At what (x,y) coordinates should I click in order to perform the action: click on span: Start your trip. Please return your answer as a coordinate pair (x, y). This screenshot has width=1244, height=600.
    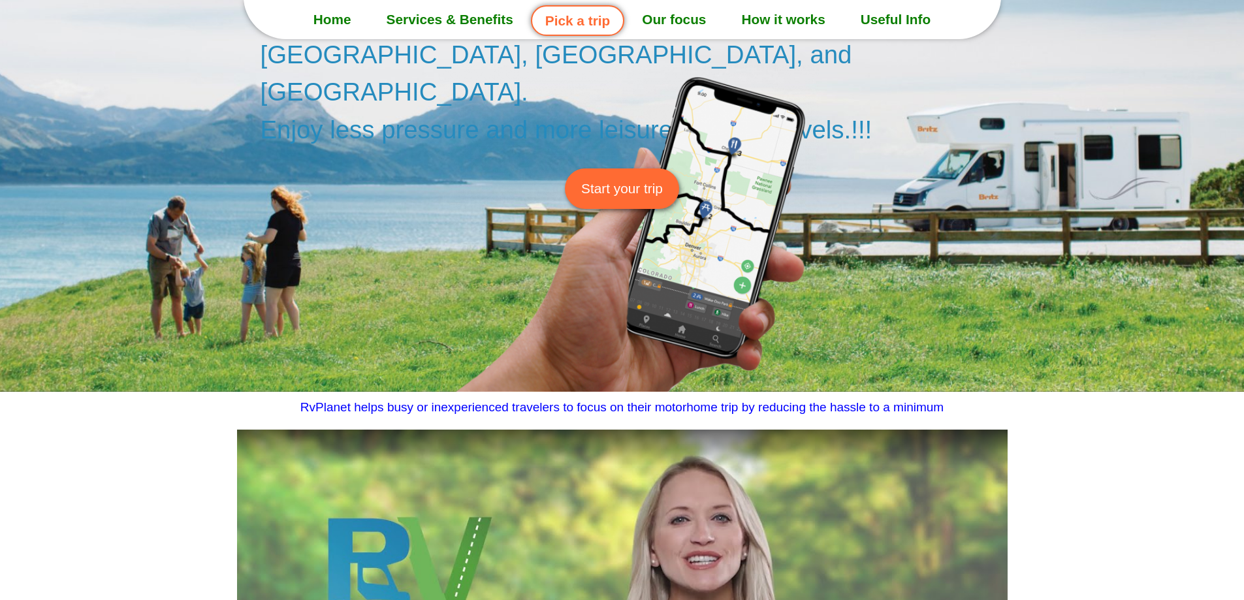
    Looking at the image, I should click on (622, 188).